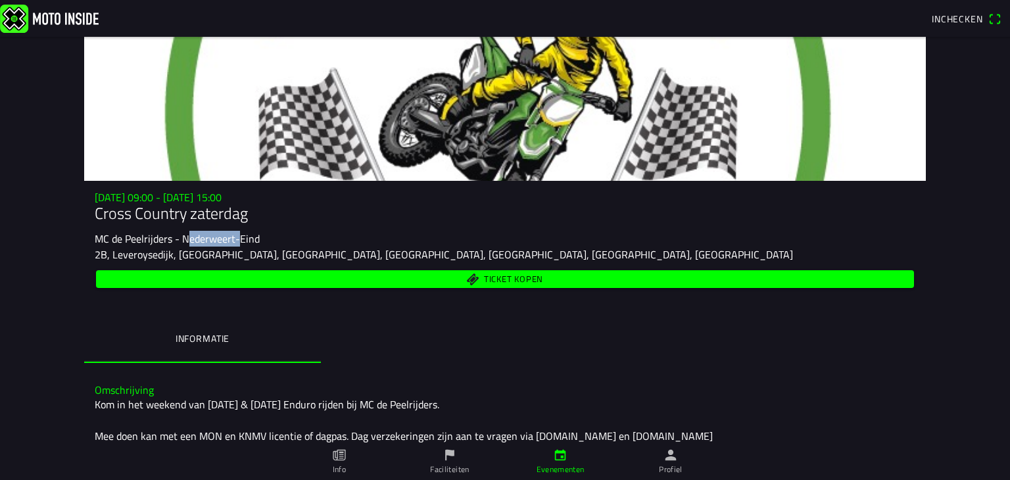 The image size is (1010, 480). I want to click on ion-label: Profiel, so click(671, 470).